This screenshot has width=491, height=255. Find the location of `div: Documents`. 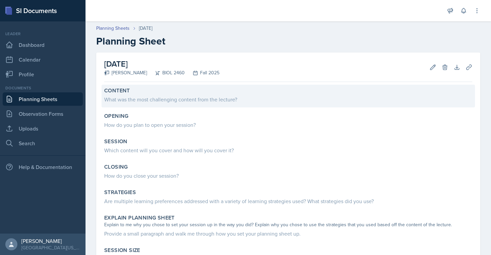

div: Documents is located at coordinates (43, 88).